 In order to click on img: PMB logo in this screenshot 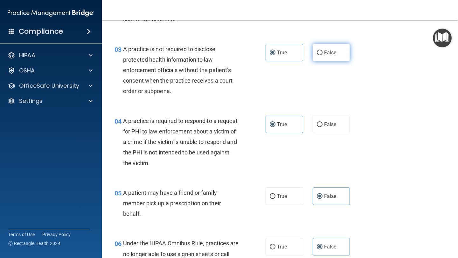, I will do `click(51, 13)`.